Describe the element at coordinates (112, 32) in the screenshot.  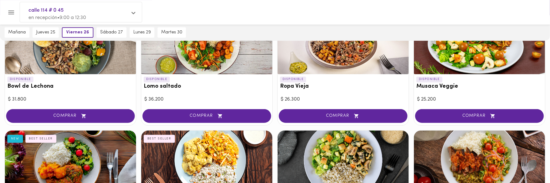
I see `span: sábado 27` at that location.